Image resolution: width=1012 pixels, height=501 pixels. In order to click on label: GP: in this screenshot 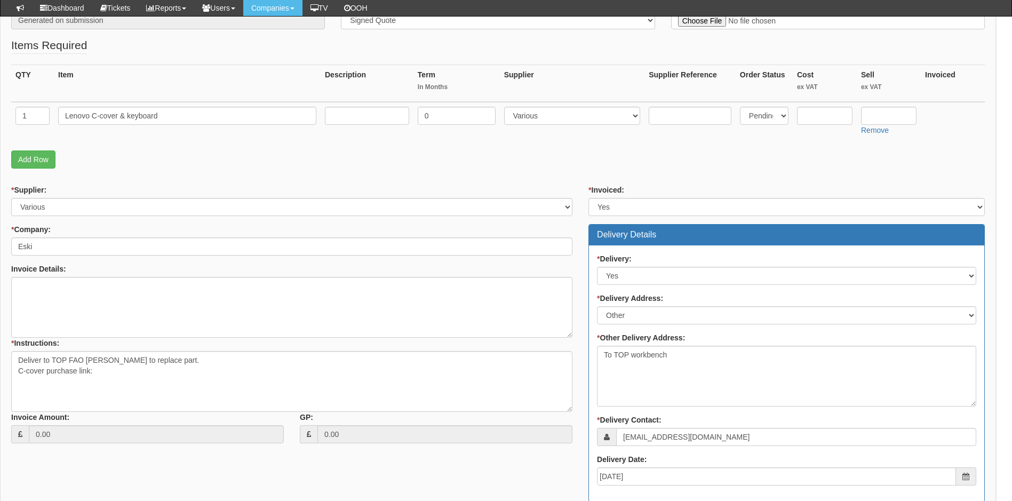, I will do `click(306, 417)`.